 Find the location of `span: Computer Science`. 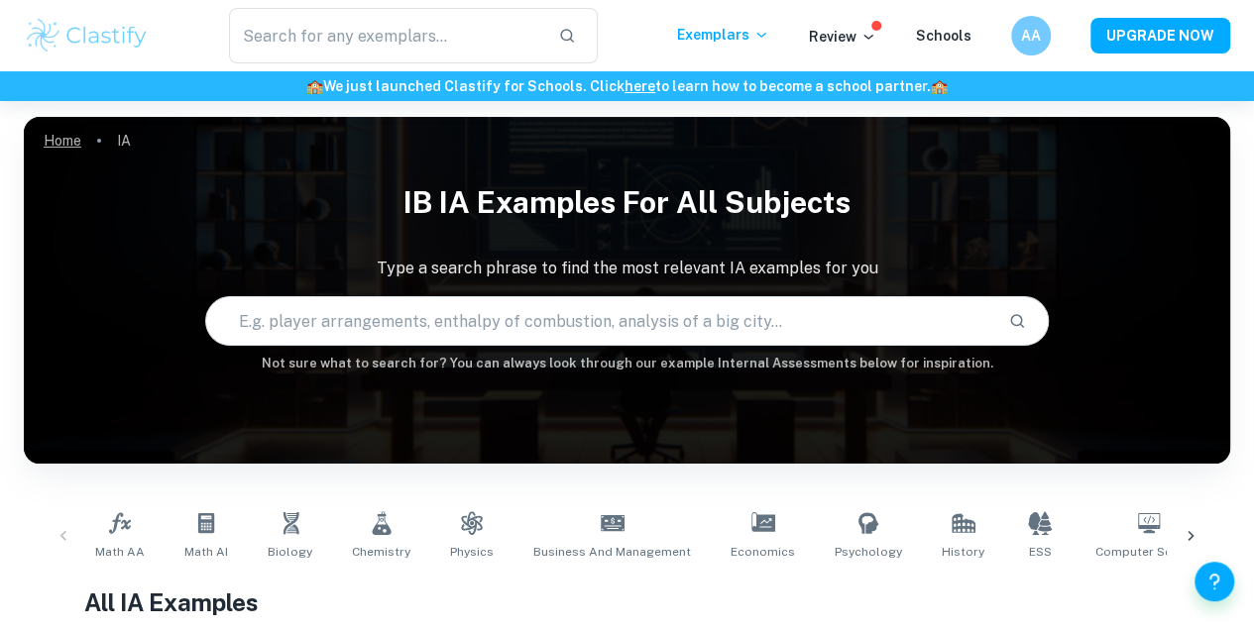

span: Computer Science is located at coordinates (1148, 552).